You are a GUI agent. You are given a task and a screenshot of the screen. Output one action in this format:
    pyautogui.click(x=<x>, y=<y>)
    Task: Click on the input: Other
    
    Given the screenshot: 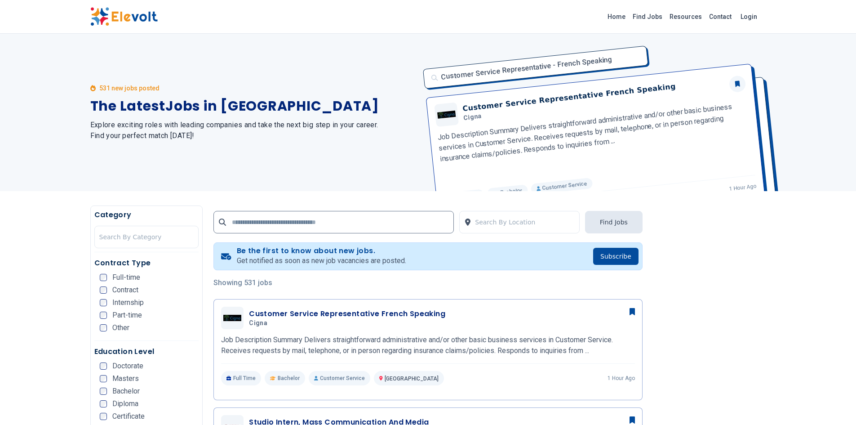 What is the action you would take?
    pyautogui.click(x=103, y=327)
    